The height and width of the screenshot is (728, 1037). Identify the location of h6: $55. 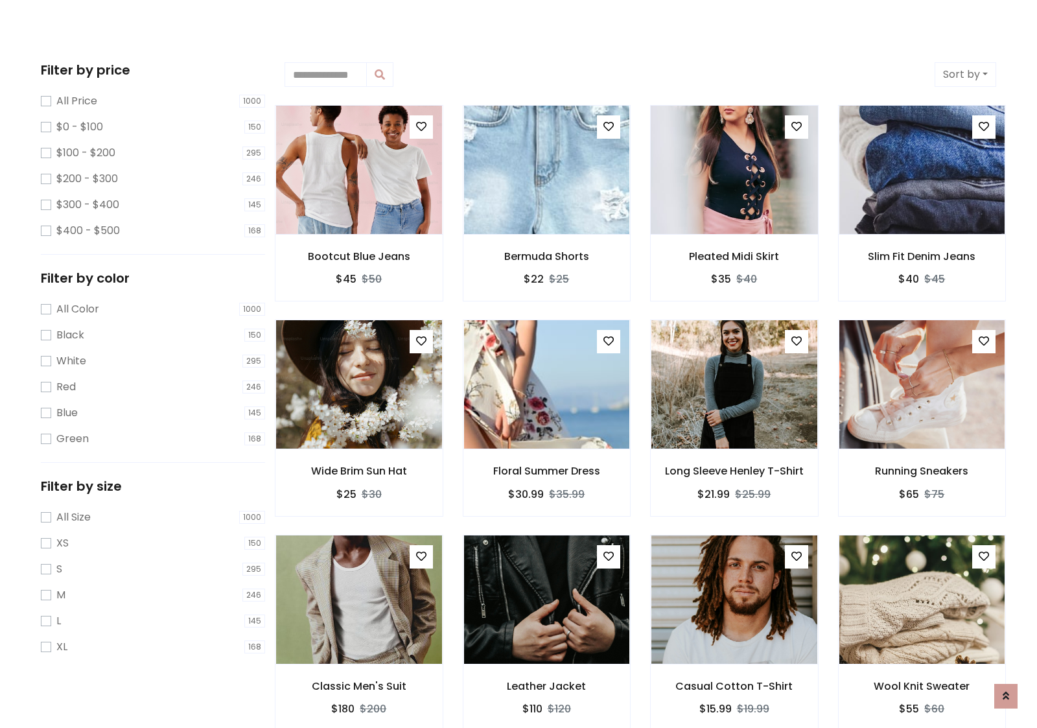
(908, 708).